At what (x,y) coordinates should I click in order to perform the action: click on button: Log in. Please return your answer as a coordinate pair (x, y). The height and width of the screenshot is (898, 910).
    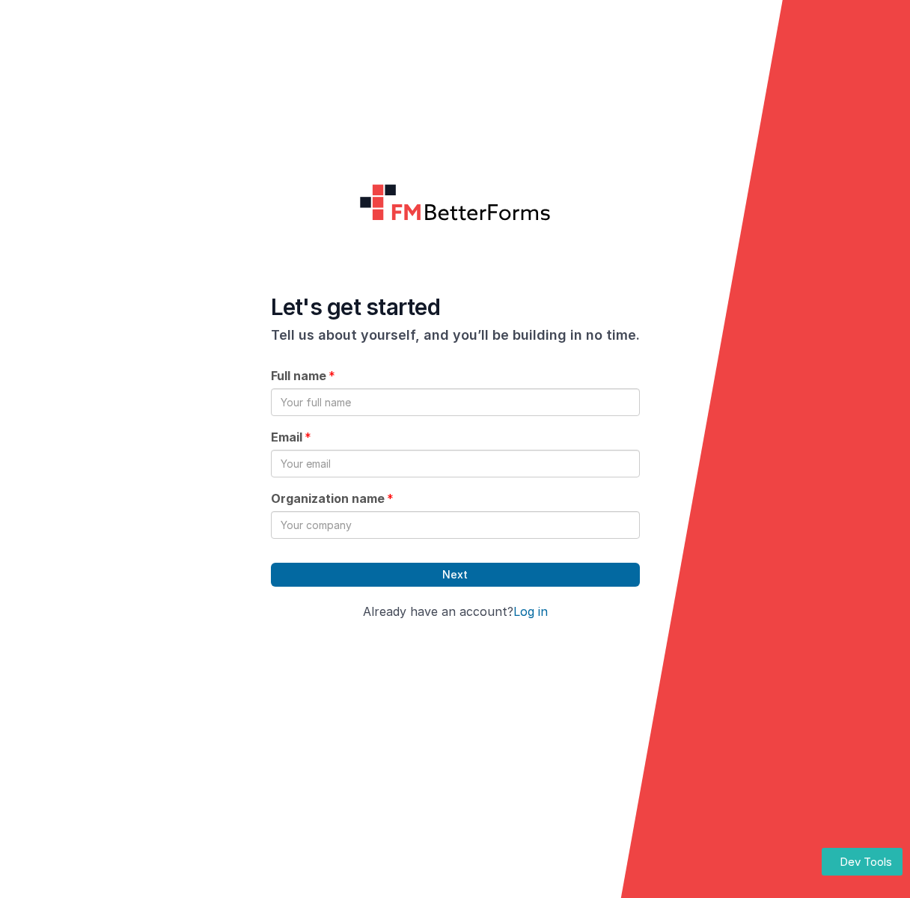
    Looking at the image, I should click on (531, 612).